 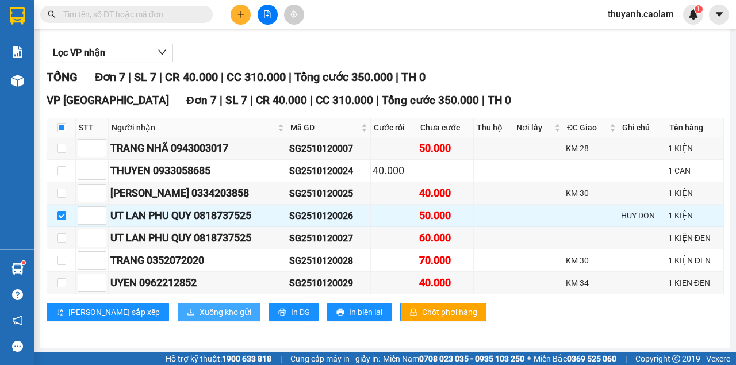 What do you see at coordinates (198, 261) in the screenshot?
I see `div: TRANG 0352072020` at bounding box center [198, 261].